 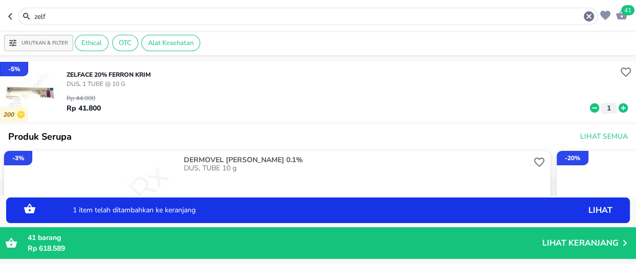 What do you see at coordinates (604, 137) in the screenshot?
I see `span: Lihat Semua` at bounding box center [604, 137].